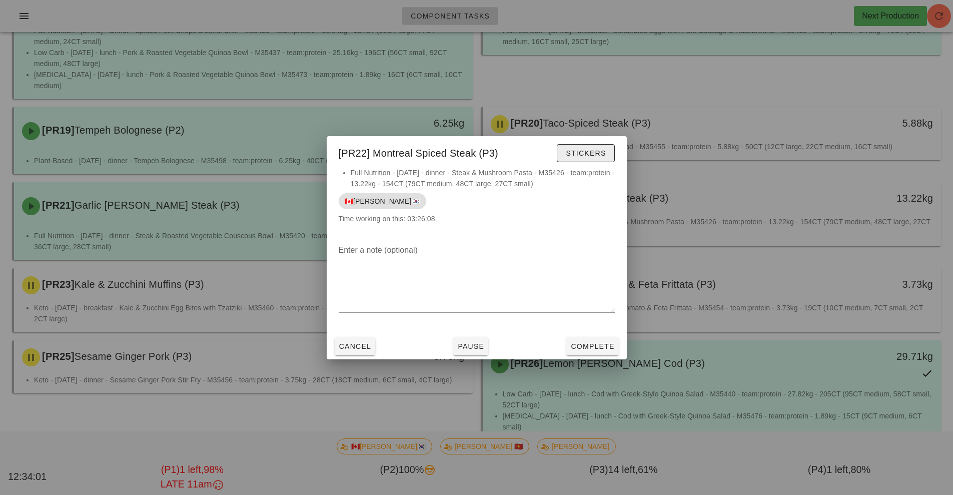 The image size is (953, 495). What do you see at coordinates (592, 346) in the screenshot?
I see `span: Complete` at bounding box center [592, 346].